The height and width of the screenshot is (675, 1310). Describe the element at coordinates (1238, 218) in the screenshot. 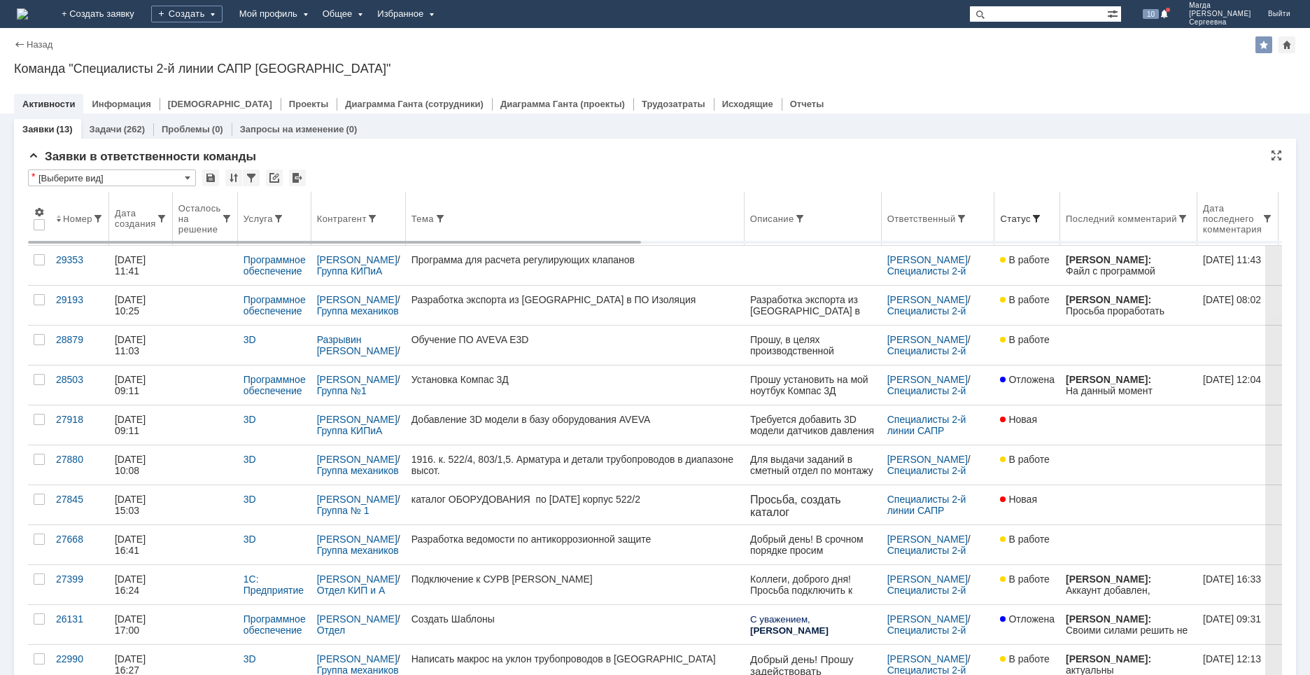

I see `th: Дата последнего комментария` at that location.